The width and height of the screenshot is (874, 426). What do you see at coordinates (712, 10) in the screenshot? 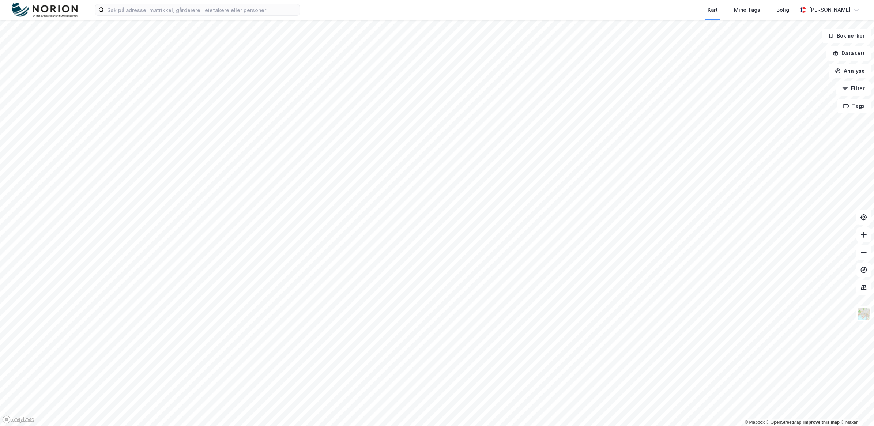
I see `div: Kart` at bounding box center [712, 10].